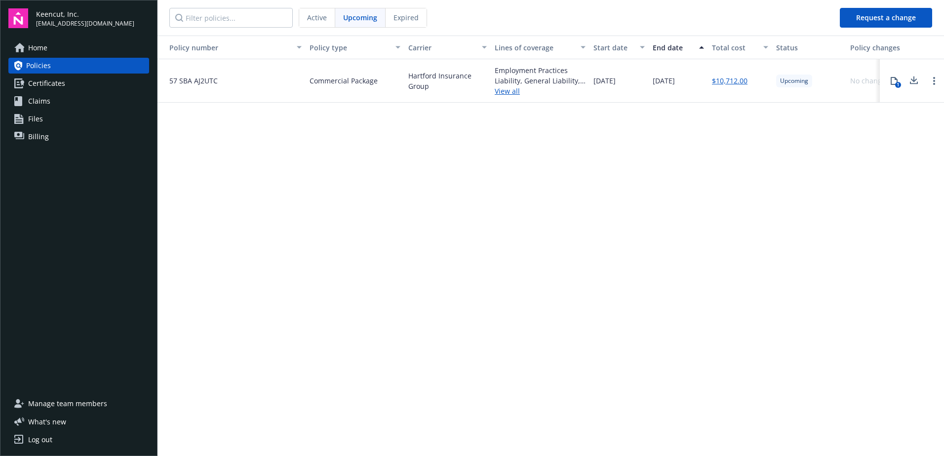 The width and height of the screenshot is (944, 456). What do you see at coordinates (85, 14) in the screenshot?
I see `span: Keencut, Inc.` at bounding box center [85, 14].